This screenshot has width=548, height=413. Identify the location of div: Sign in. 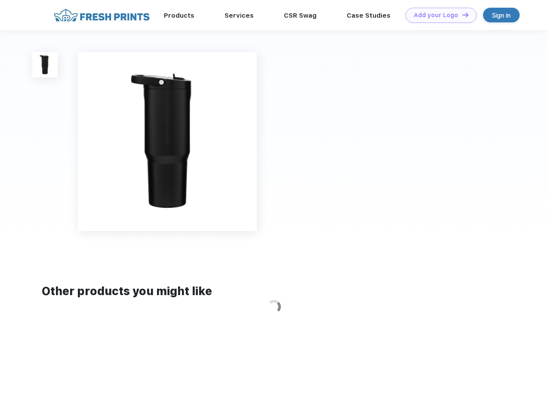
(501, 15).